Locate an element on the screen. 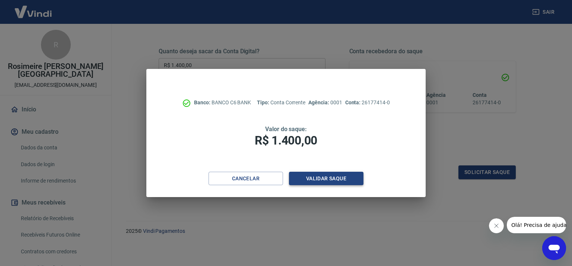 This screenshot has height=266, width=572. span: R$ 1.400,00 is located at coordinates (286, 140).